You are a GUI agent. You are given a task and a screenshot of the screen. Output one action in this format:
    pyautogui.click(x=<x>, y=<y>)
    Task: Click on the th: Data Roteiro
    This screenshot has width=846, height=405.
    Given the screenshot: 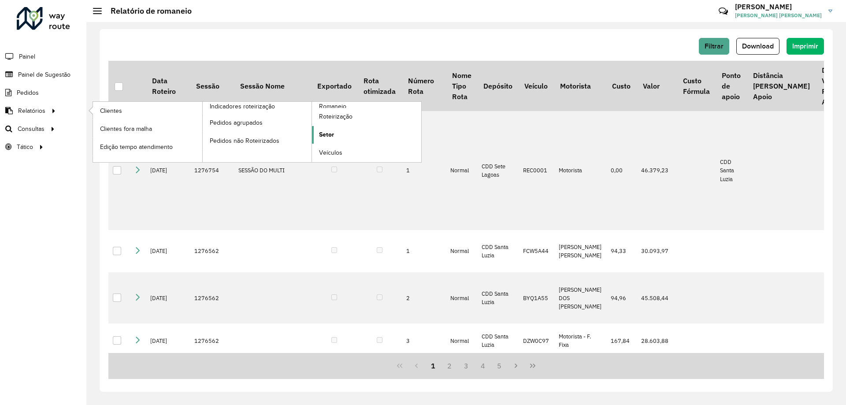 What is the action you would take?
    pyautogui.click(x=168, y=86)
    